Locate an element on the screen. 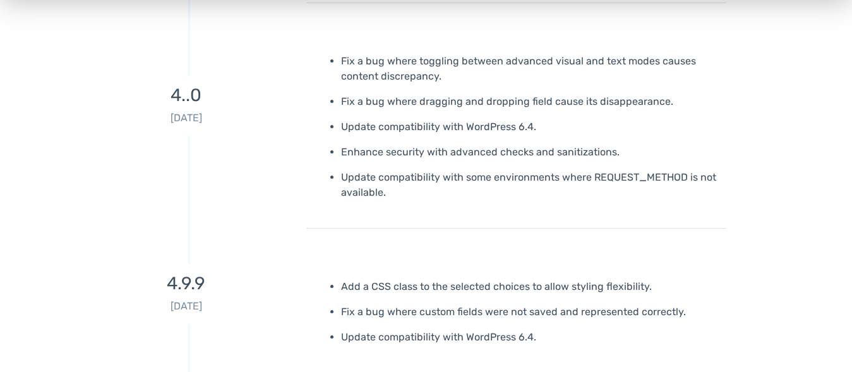 The width and height of the screenshot is (852, 372). p: Fix a bug where dragging and dropping field cause its disappearance. is located at coordinates (529, 102).